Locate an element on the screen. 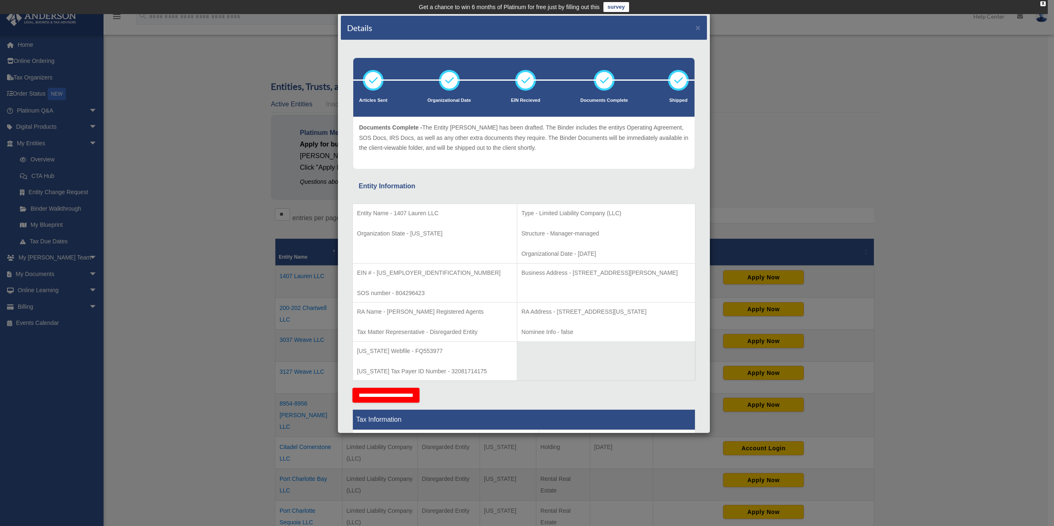 The width and height of the screenshot is (1054, 526). p: Documents Complete is located at coordinates (604, 101).